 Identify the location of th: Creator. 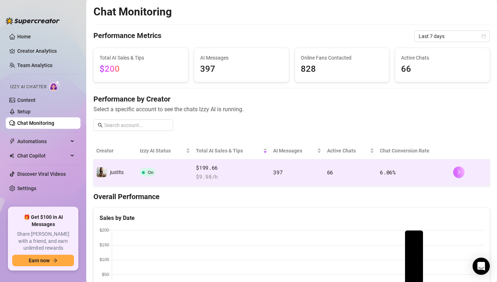
(115, 151).